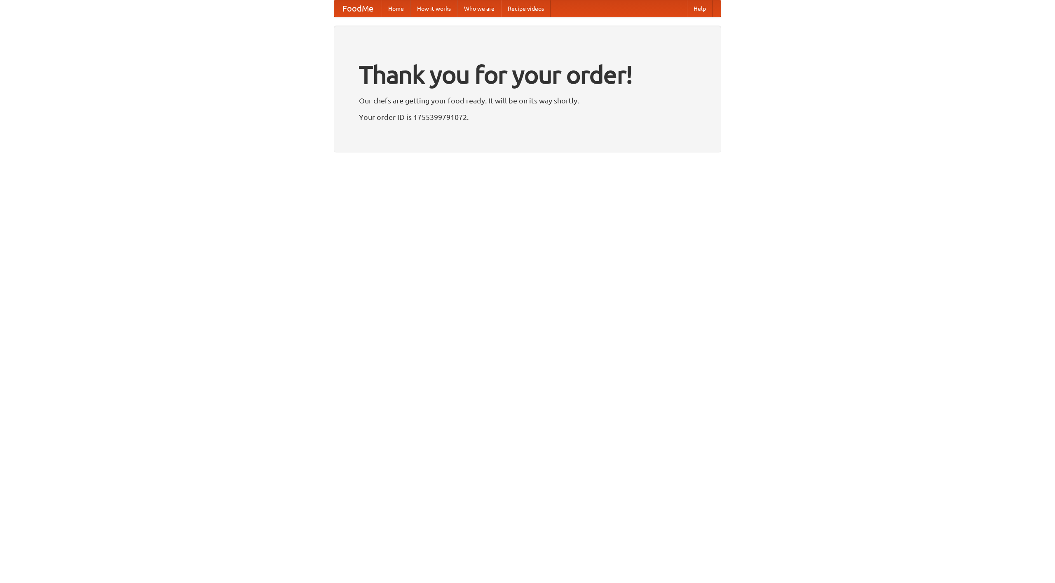  What do you see at coordinates (434, 9) in the screenshot?
I see `a: How it works` at bounding box center [434, 9].